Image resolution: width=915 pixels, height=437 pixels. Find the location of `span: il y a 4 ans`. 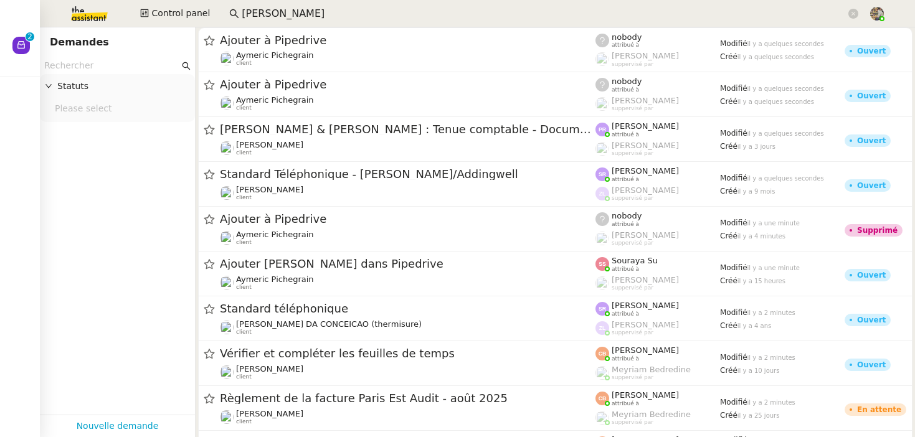

span: il y a 4 ans is located at coordinates (755, 326).